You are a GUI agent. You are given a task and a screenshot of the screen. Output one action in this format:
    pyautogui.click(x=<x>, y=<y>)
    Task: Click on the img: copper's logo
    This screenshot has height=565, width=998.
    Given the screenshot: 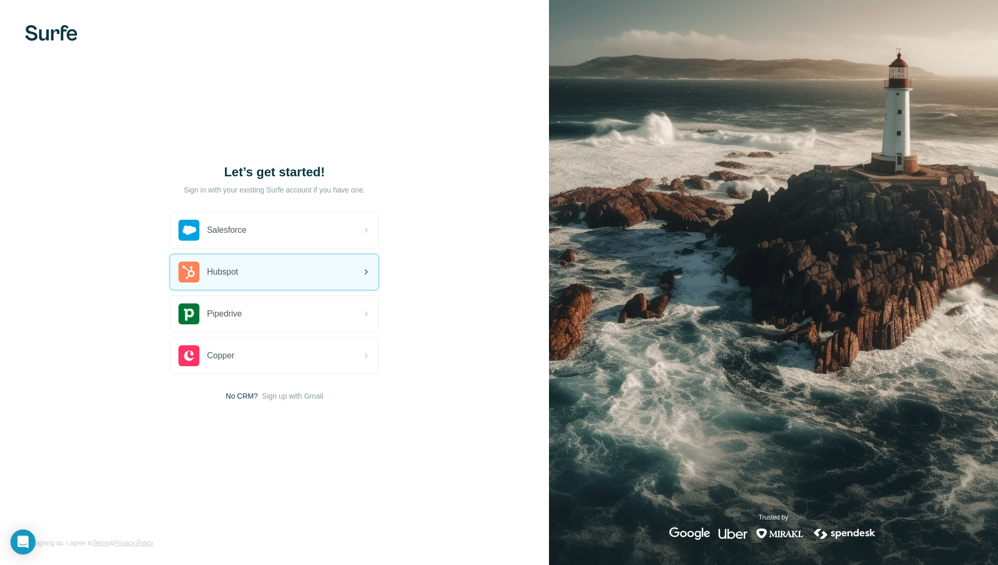 What is the action you would take?
    pyautogui.click(x=189, y=356)
    